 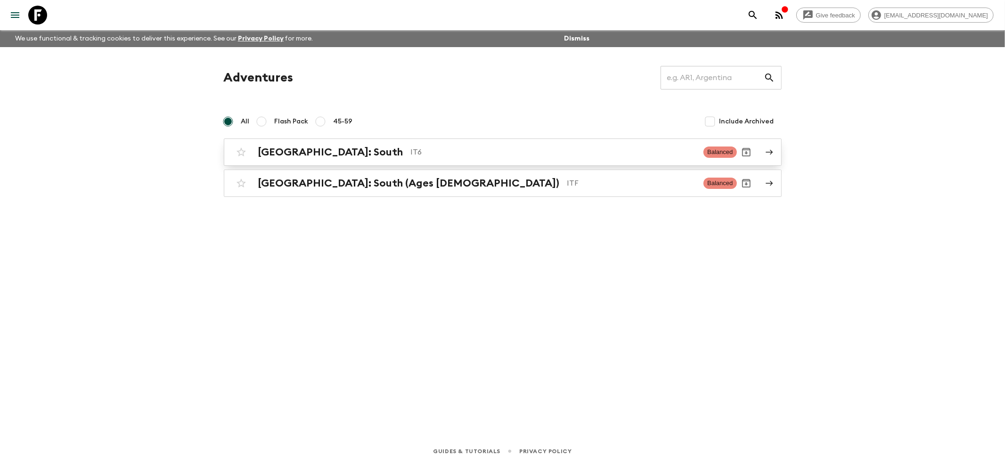 What do you see at coordinates (292, 122) in the screenshot?
I see `span: Flash Pack` at bounding box center [292, 122].